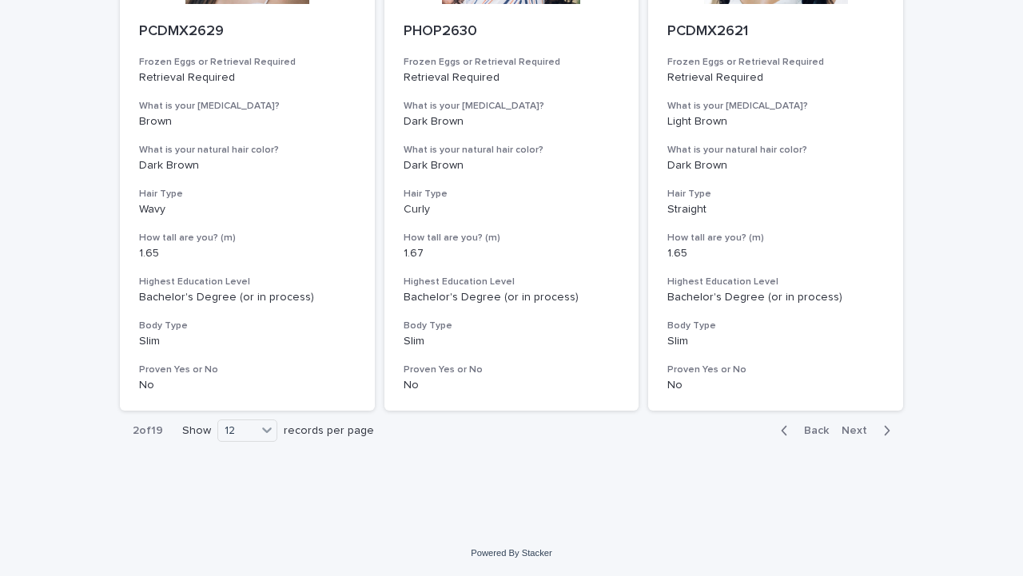  What do you see at coordinates (811, 431) in the screenshot?
I see `span: Back` at bounding box center [811, 431].